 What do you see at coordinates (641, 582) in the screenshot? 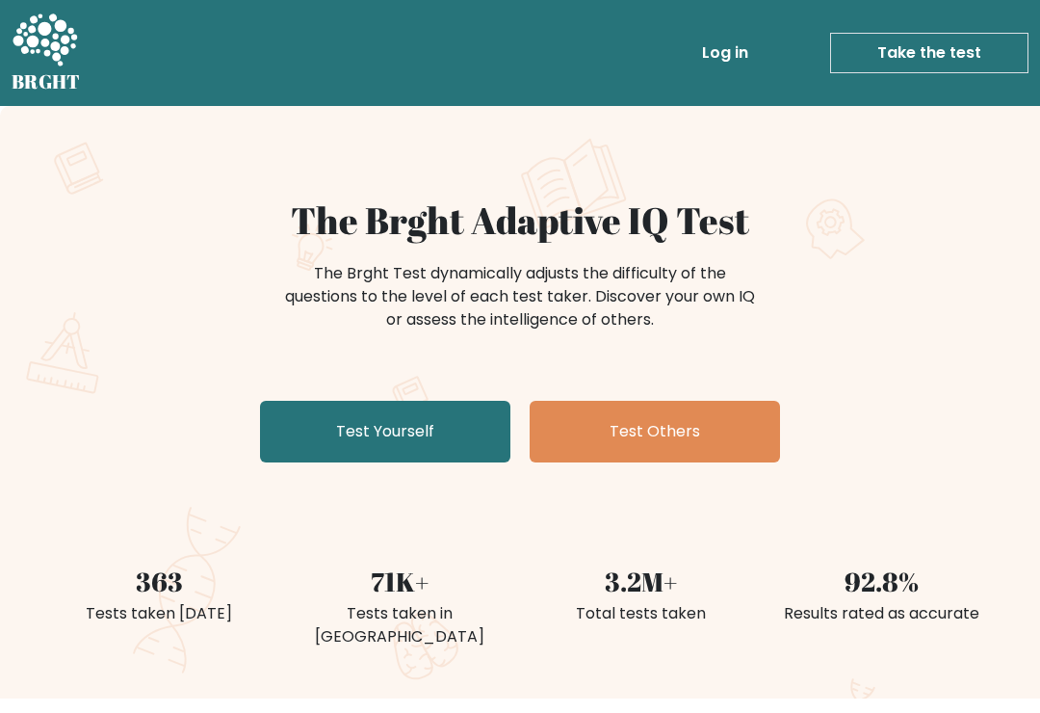
I see `div: 3.2M+` at bounding box center [641, 582].